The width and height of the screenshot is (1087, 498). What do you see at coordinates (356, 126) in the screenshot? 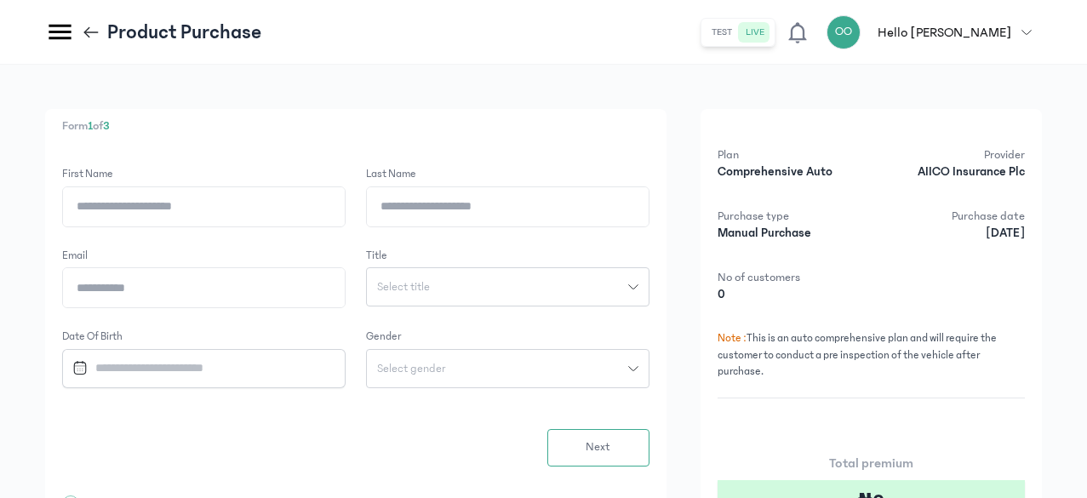
I see `p: Form of` at bounding box center [356, 126].